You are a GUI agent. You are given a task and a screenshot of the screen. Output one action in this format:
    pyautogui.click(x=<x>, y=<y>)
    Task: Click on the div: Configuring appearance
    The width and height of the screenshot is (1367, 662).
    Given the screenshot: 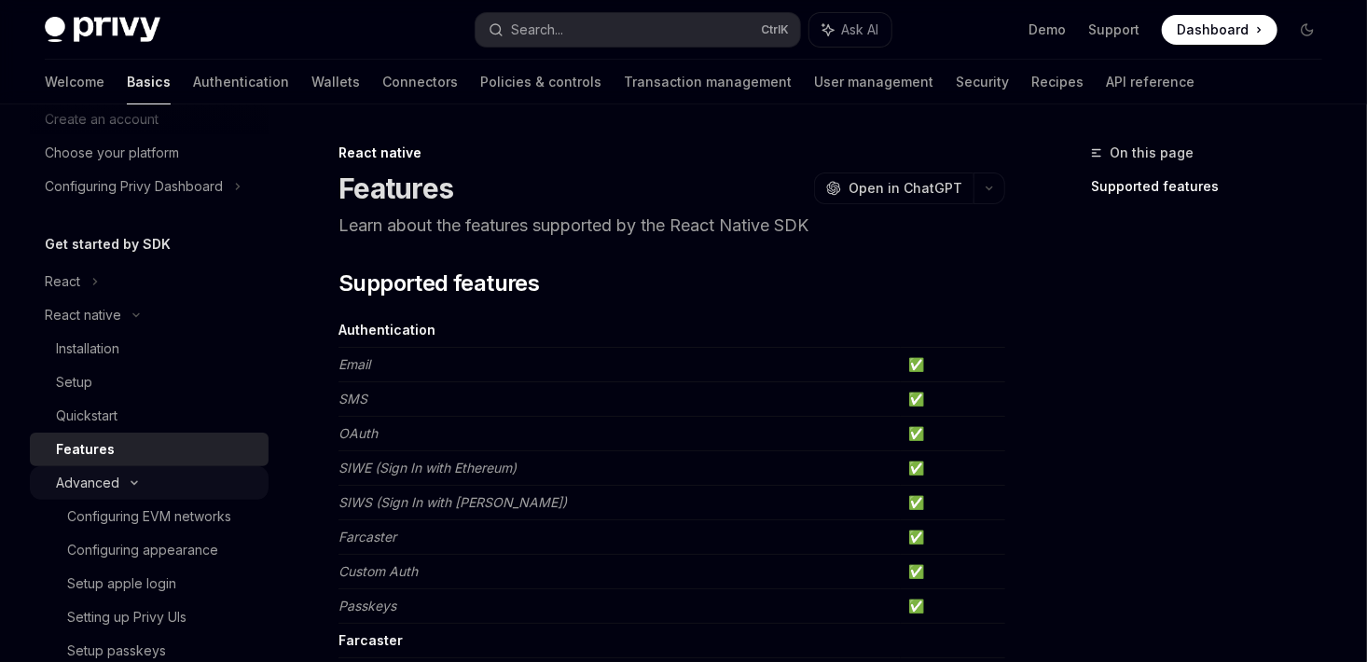 What is the action you would take?
    pyautogui.click(x=143, y=550)
    